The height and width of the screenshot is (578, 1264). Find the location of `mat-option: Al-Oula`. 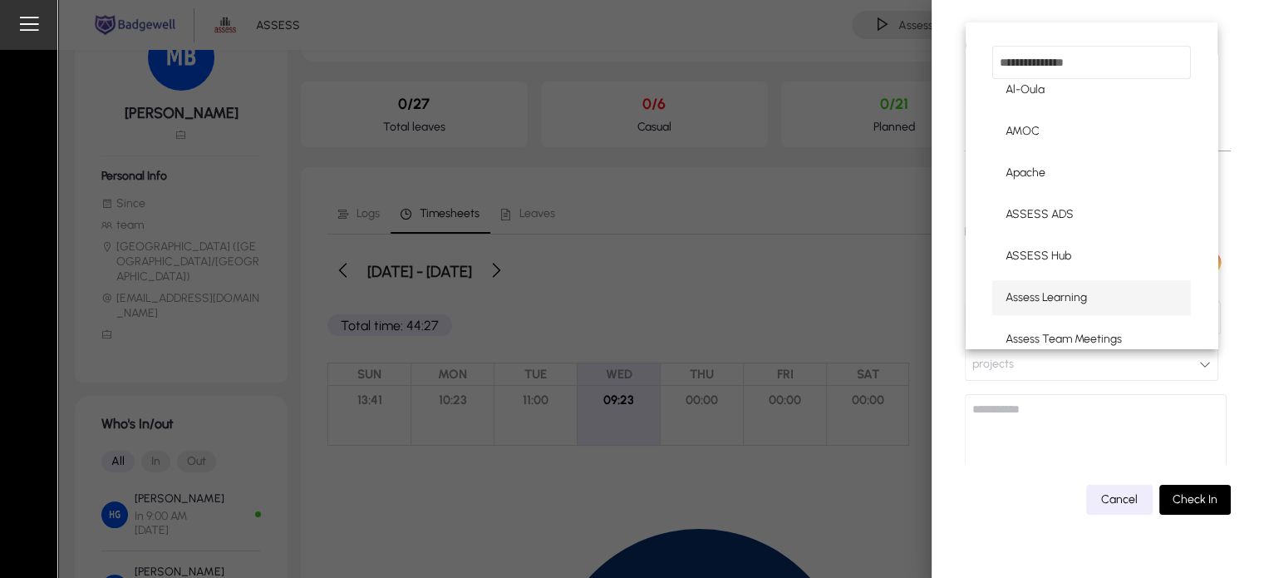

mat-option: Al-Oula is located at coordinates (1091, 90).